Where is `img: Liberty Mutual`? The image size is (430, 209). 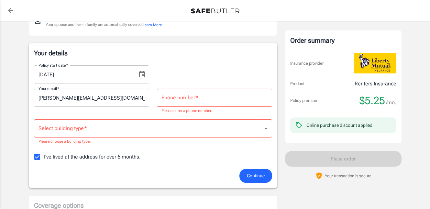 img: Liberty Mutual is located at coordinates (375, 63).